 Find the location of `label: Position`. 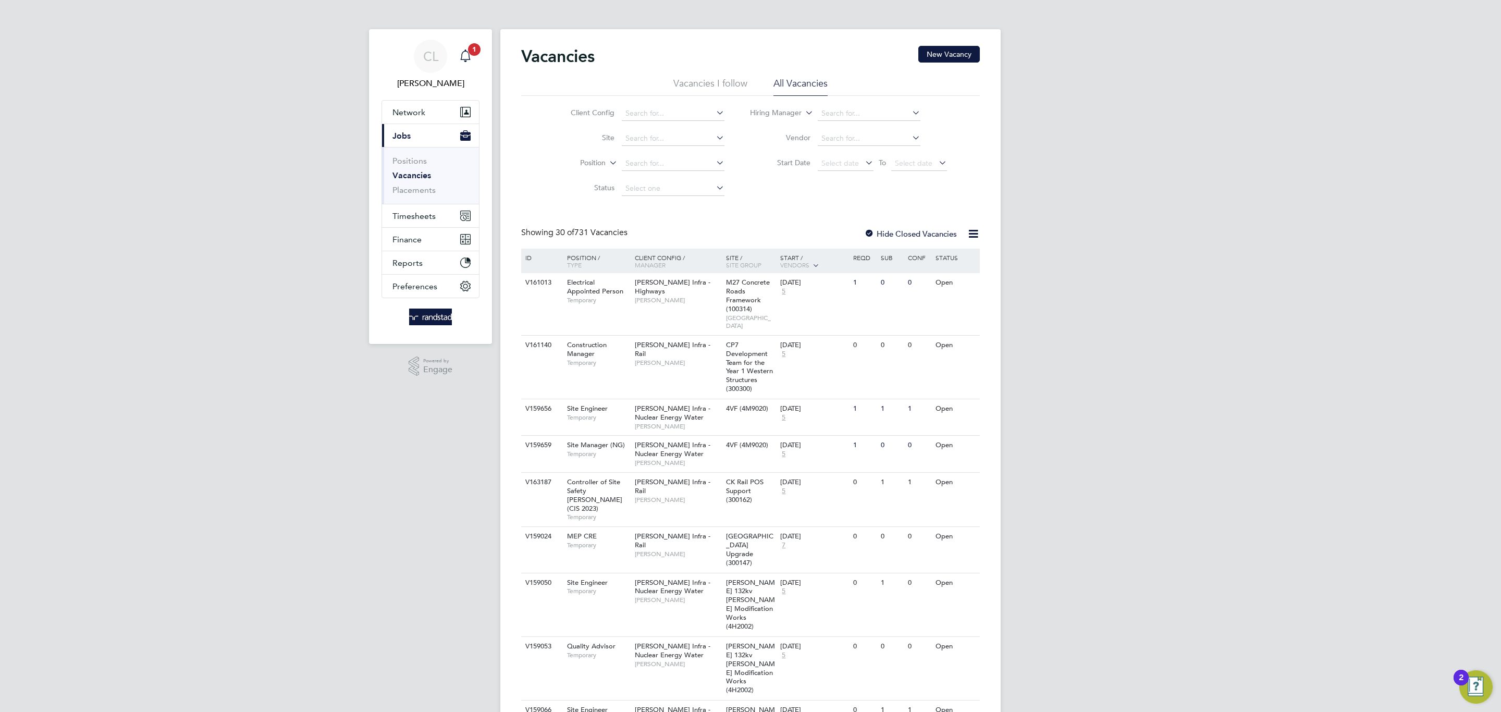

label: Position is located at coordinates (576, 163).